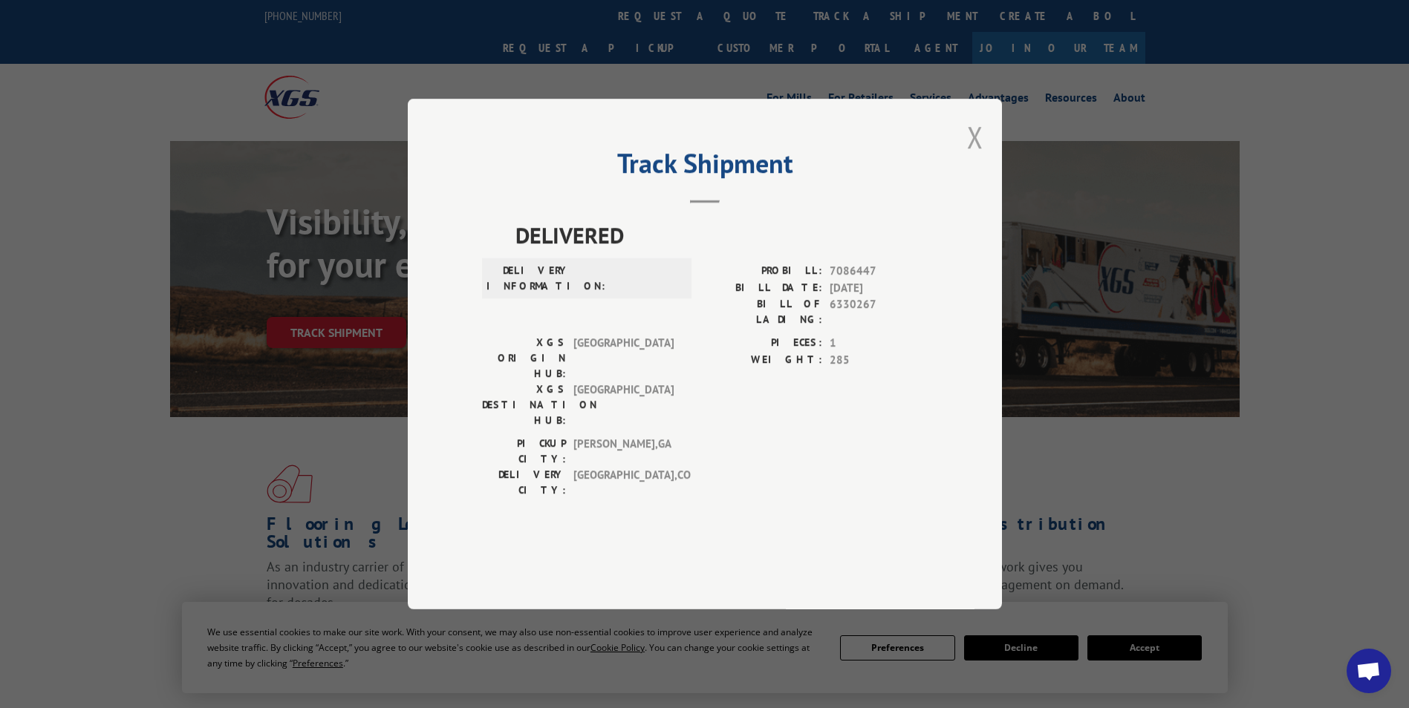  I want to click on label: XGS DESTINATION HUB:, so click(524, 405).